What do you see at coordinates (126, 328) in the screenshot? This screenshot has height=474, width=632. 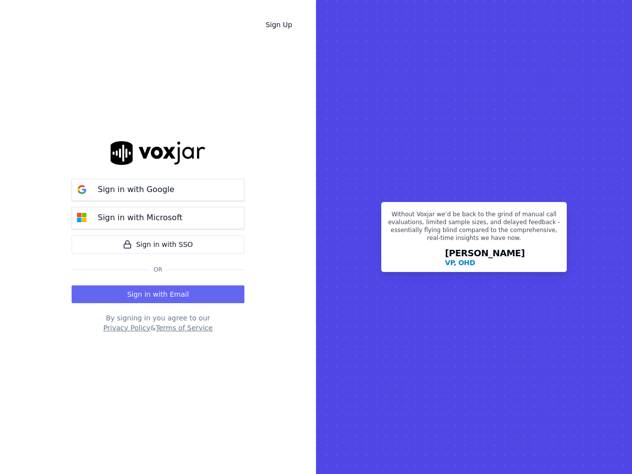 I see `button: Privacy Policy` at bounding box center [126, 328].